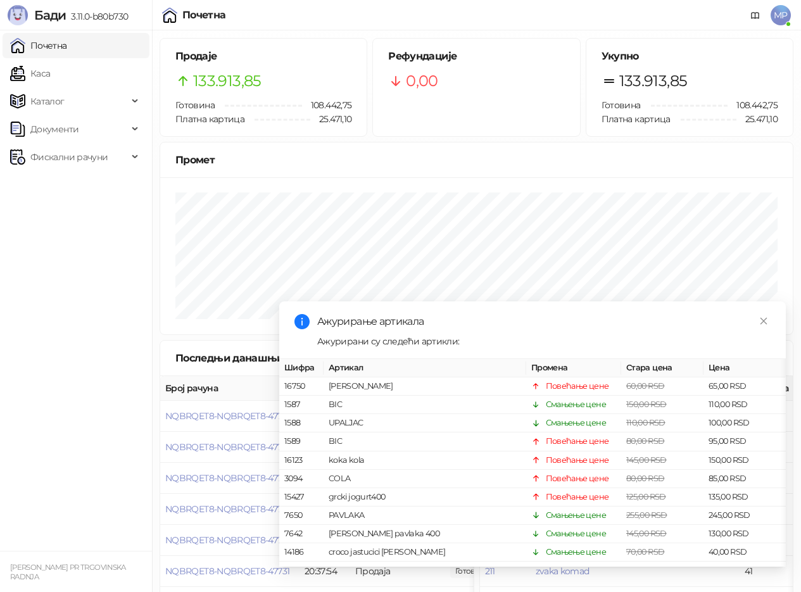 The height and width of the screenshot is (592, 801). What do you see at coordinates (763, 321) in the screenshot?
I see `a: Close` at bounding box center [763, 321].